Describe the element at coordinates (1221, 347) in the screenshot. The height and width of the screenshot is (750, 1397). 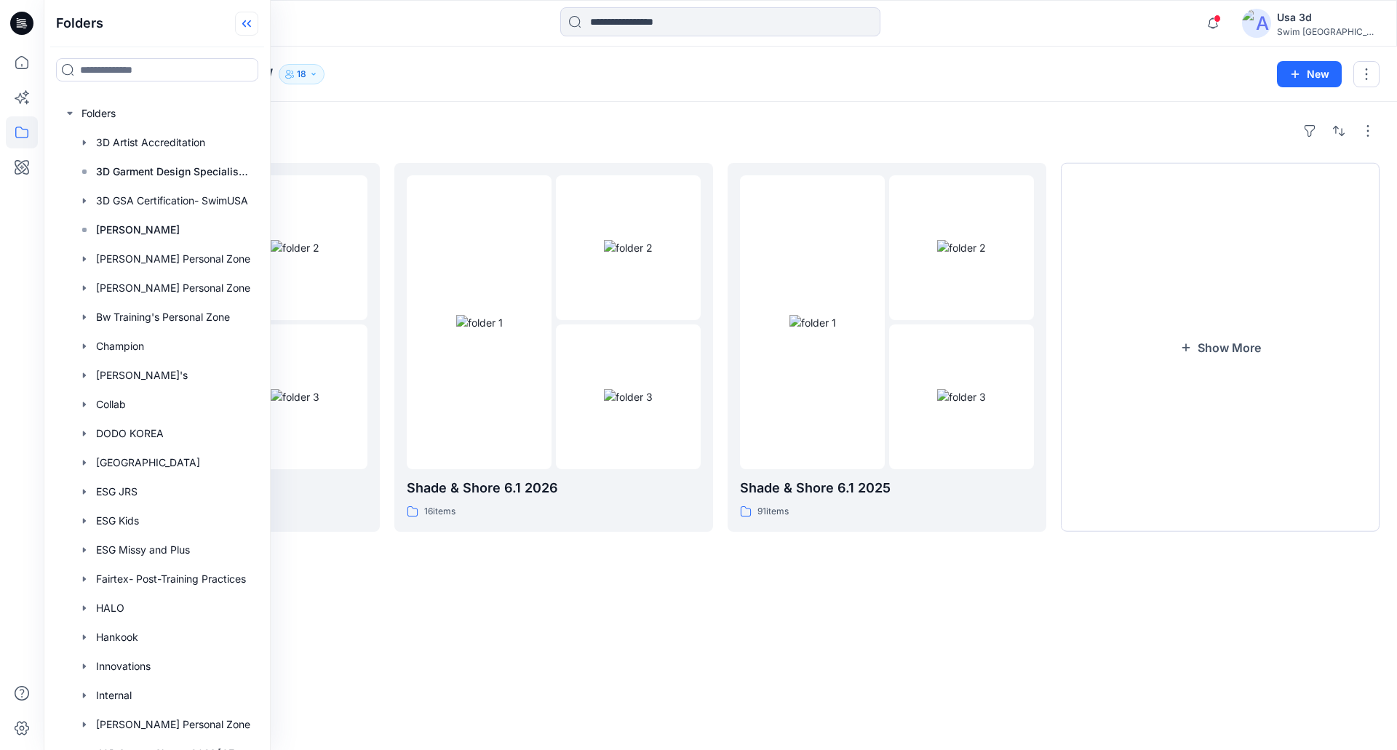
I see `button: Show More` at that location.